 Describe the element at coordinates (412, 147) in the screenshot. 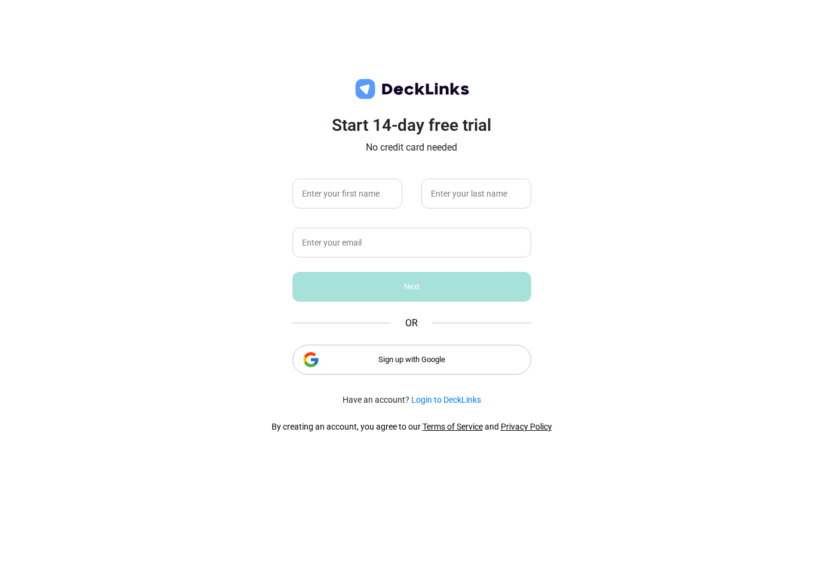

I see `p: No credit card needed` at that location.